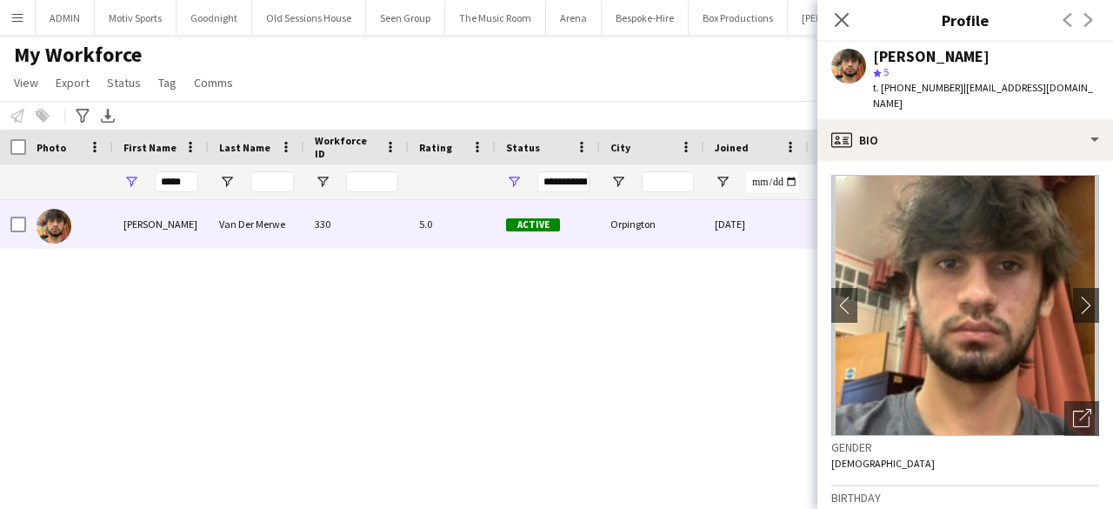 Image resolution: width=1113 pixels, height=509 pixels. I want to click on div: Orpington, so click(652, 224).